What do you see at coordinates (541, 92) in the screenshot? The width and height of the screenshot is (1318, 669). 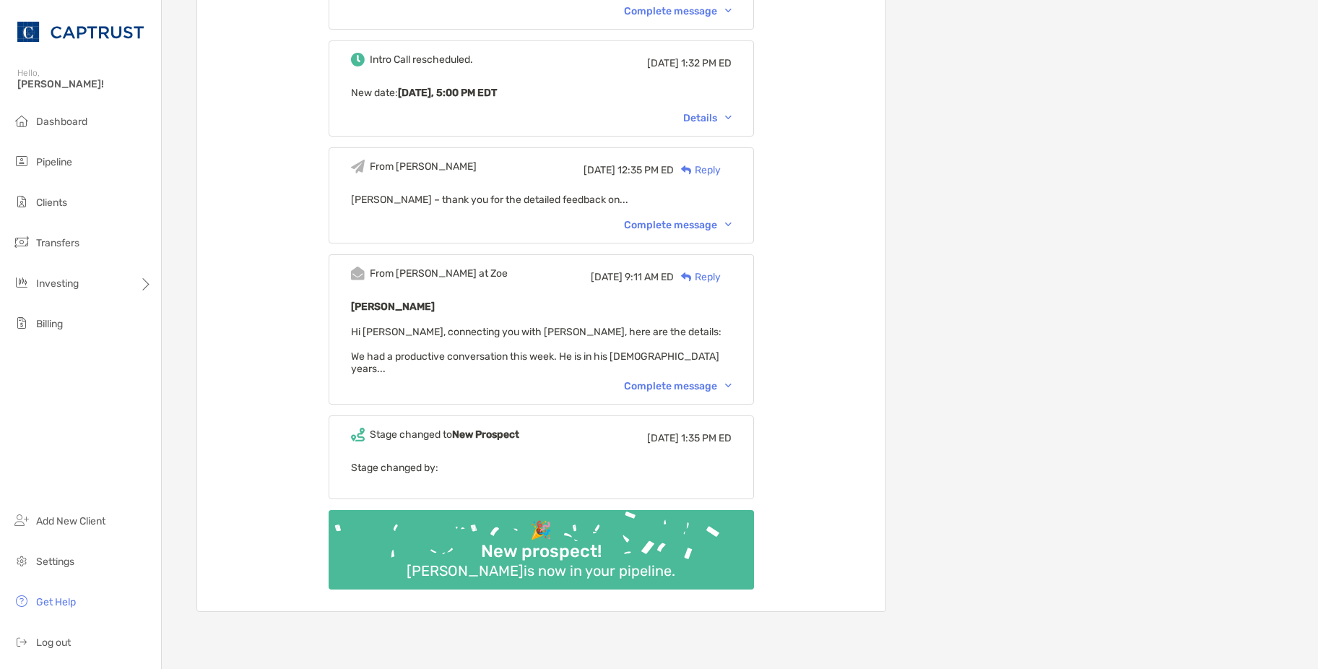 I see `p: New date :` at bounding box center [541, 92].